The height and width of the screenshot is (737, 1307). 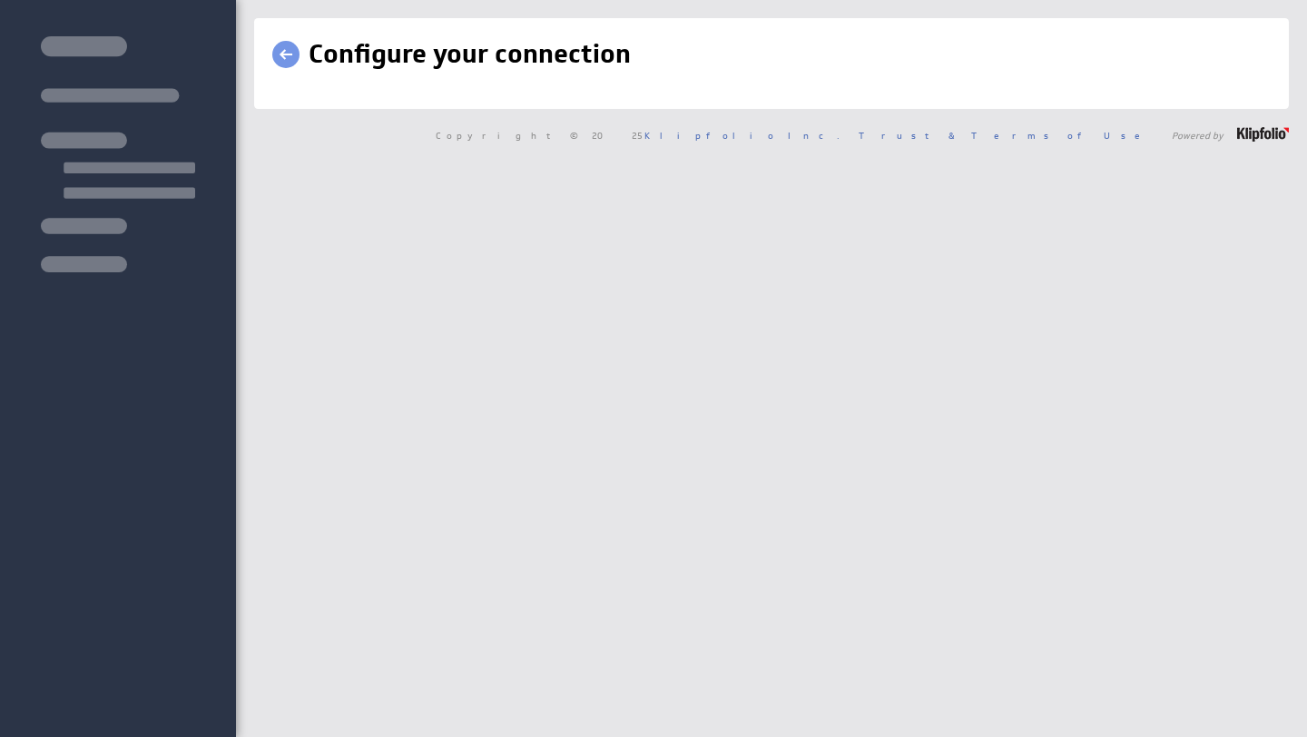 What do you see at coordinates (1006, 135) in the screenshot?
I see `a: Trust & Terms of Use` at bounding box center [1006, 135].